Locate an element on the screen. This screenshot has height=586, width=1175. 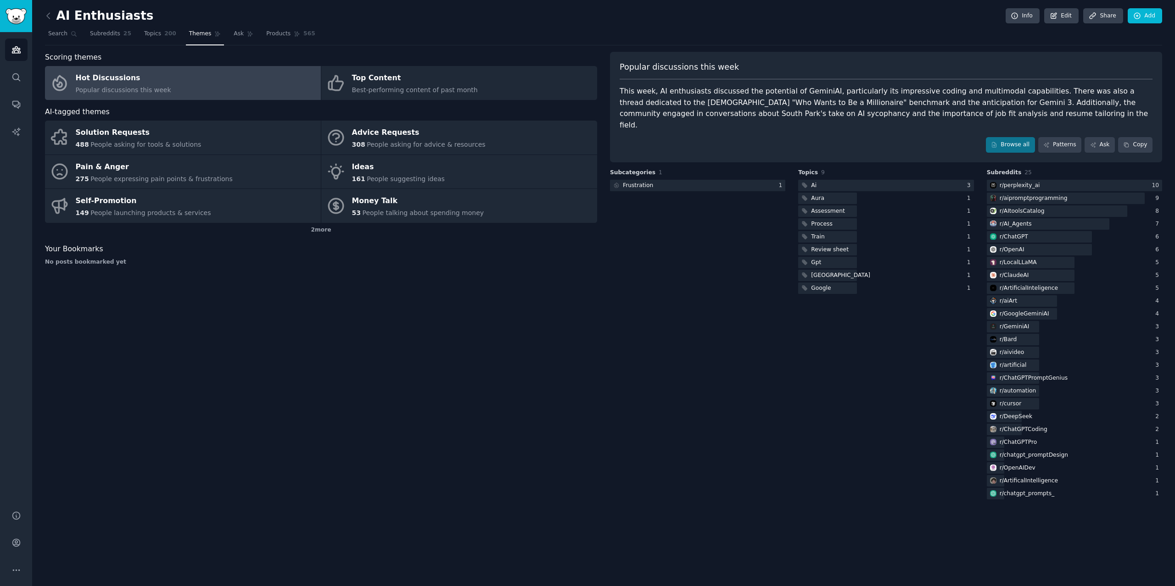
span: 308 is located at coordinates (358, 145).